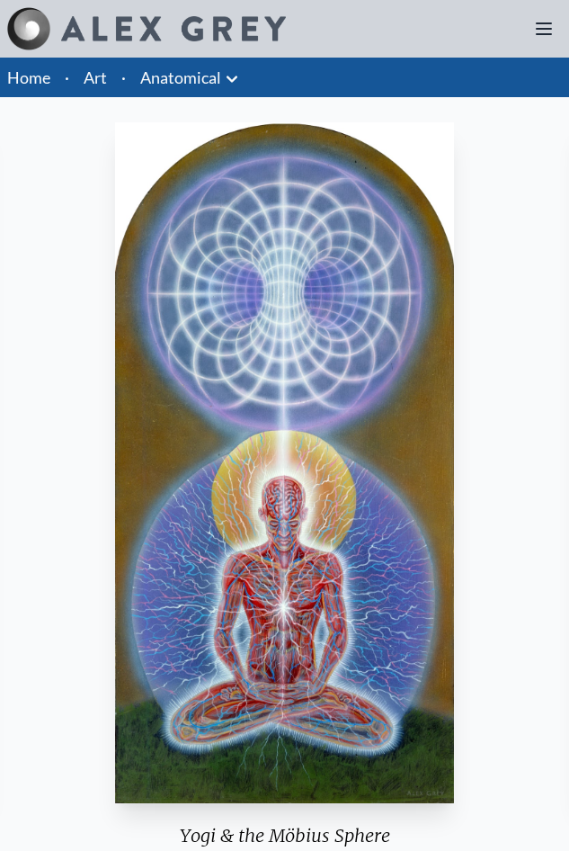 The image size is (569, 851). What do you see at coordinates (29, 77) in the screenshot?
I see `a: Home` at bounding box center [29, 77].